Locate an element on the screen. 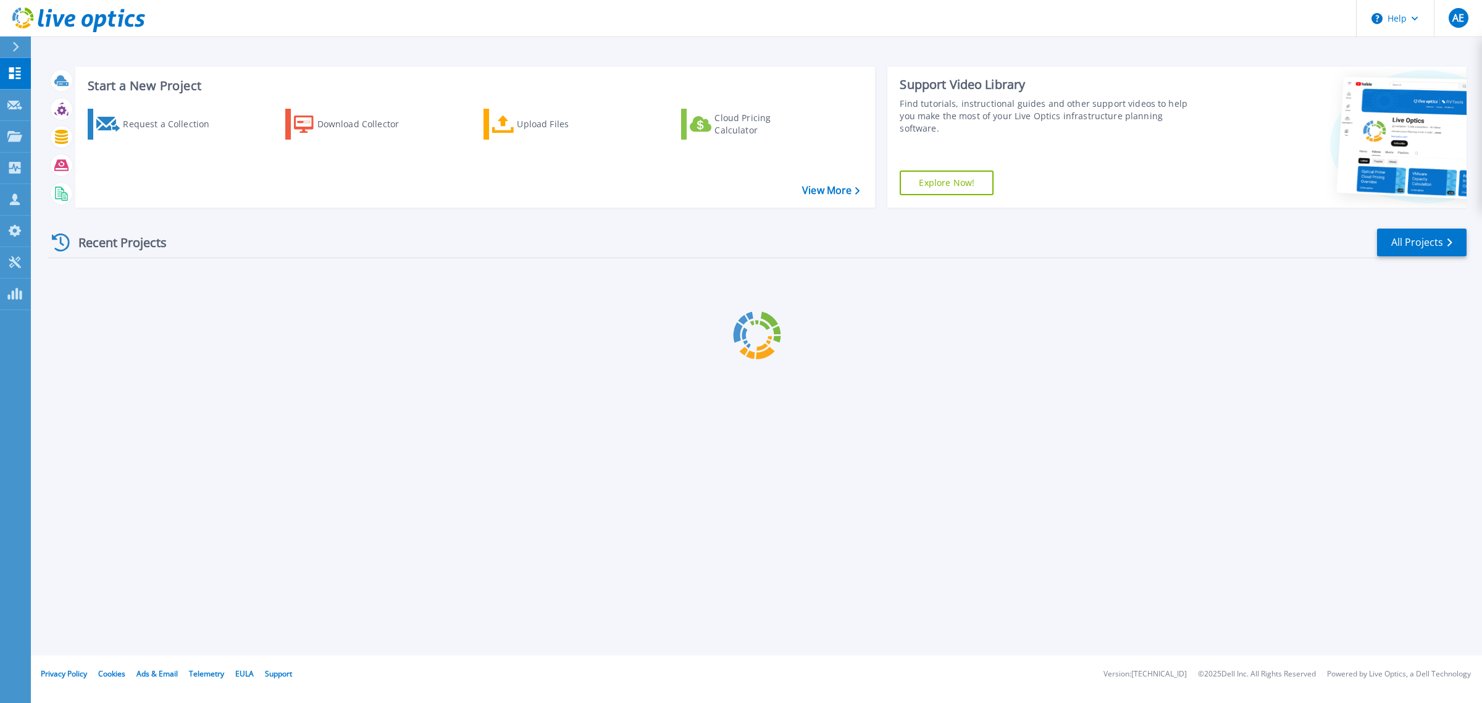 Image resolution: width=1482 pixels, height=703 pixels. a: Request a Collection is located at coordinates (156, 124).